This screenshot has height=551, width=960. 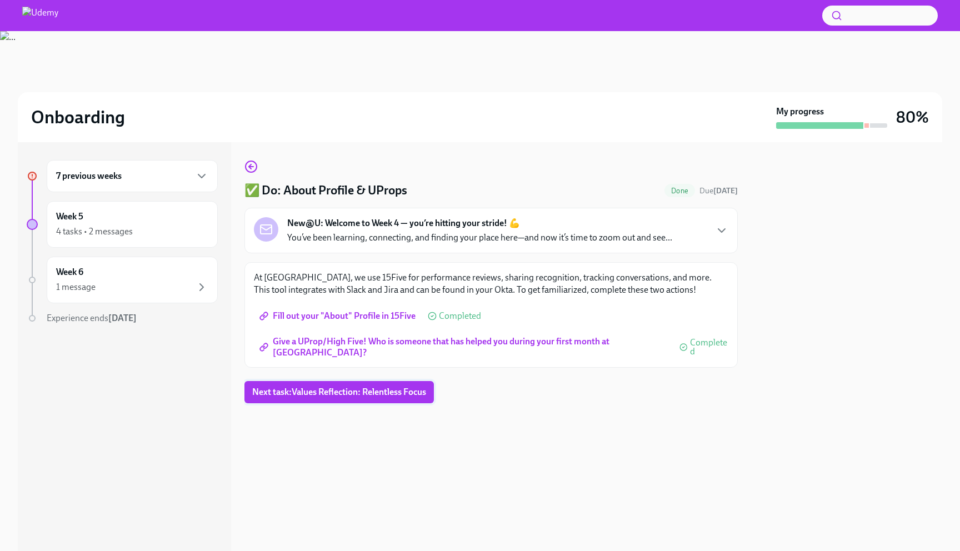 I want to click on div: 1 message, so click(x=76, y=287).